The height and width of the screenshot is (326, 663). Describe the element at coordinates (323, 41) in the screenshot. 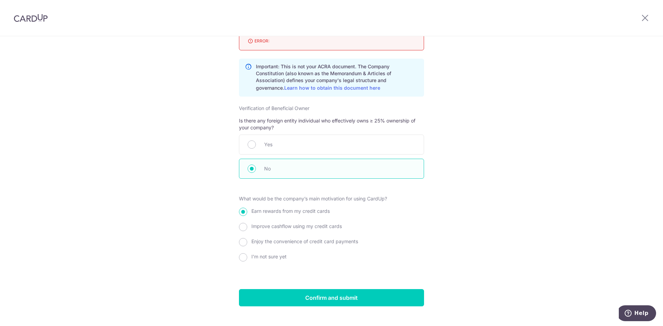

I see `span: ERROR:` at that location.